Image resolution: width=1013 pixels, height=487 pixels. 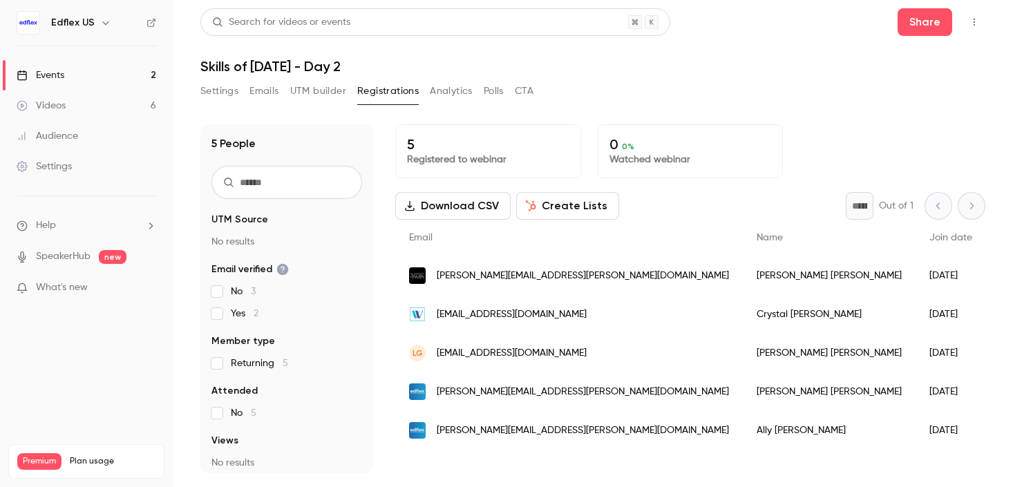 I want to click on h6: Edflex US, so click(x=73, y=23).